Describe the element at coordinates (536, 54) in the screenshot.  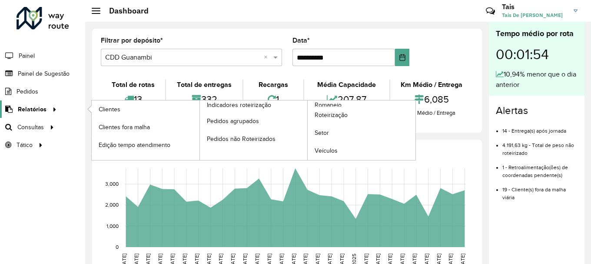
I see `div: 00:01:54` at that location.